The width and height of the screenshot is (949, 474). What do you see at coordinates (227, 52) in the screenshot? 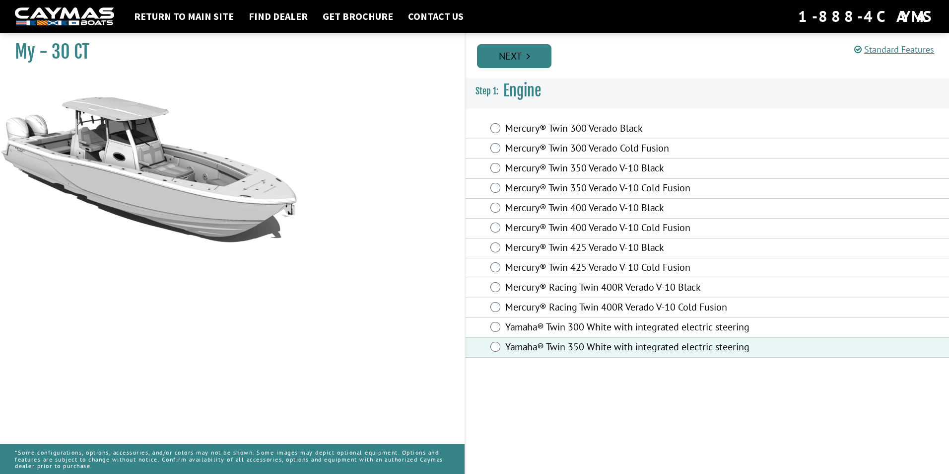
I see `h1: My - 30 CT` at bounding box center [227, 52].